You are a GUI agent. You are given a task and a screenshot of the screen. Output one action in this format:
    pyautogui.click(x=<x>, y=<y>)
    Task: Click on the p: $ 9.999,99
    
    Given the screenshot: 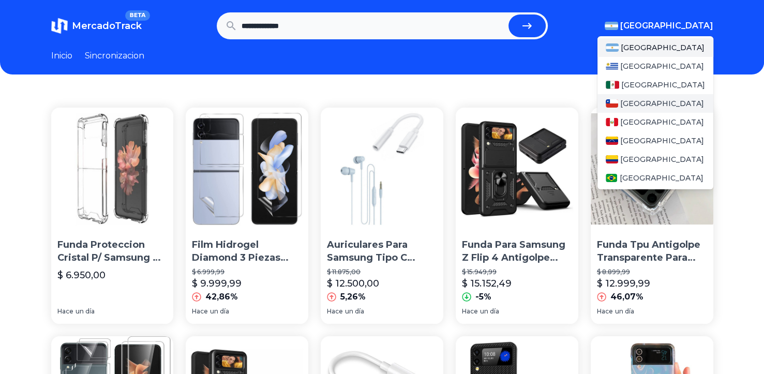 What is the action you would take?
    pyautogui.click(x=217, y=284)
    